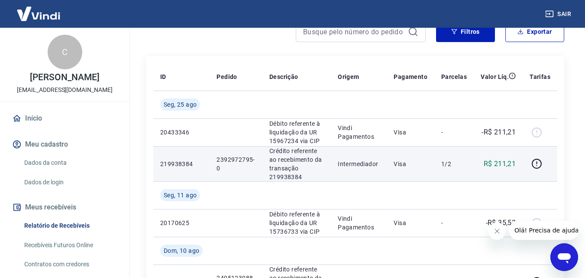  I want to click on p: R$ 211,21, so click(500, 164).